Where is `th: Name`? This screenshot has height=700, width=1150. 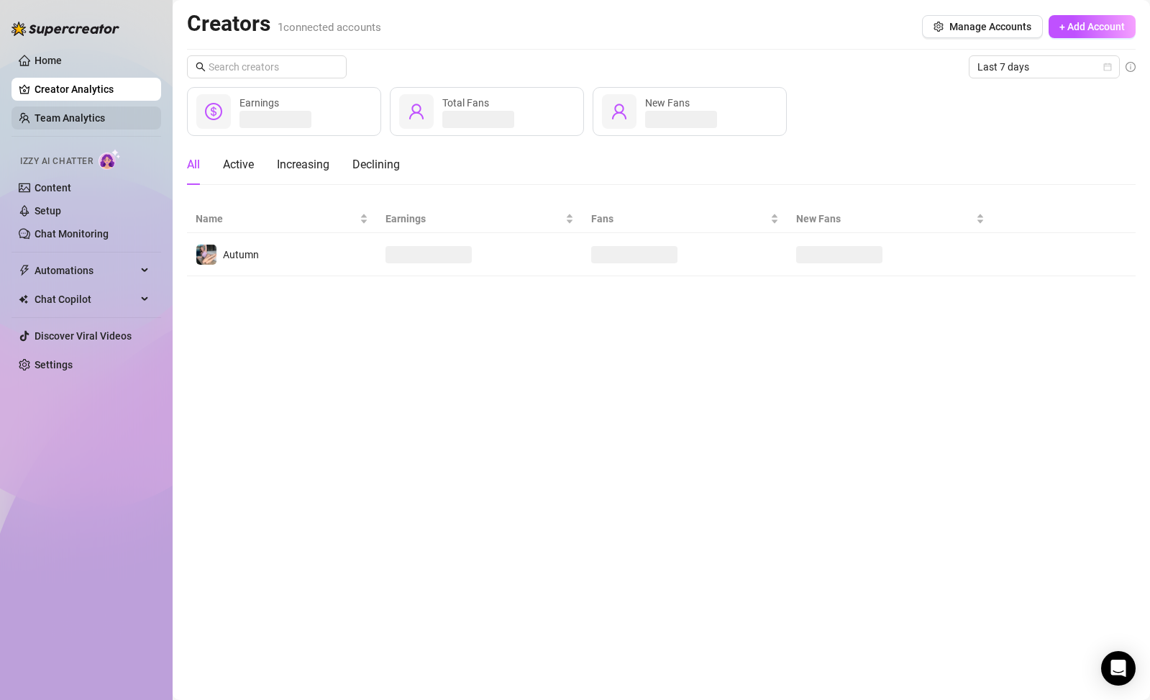
th: Name is located at coordinates (282, 219).